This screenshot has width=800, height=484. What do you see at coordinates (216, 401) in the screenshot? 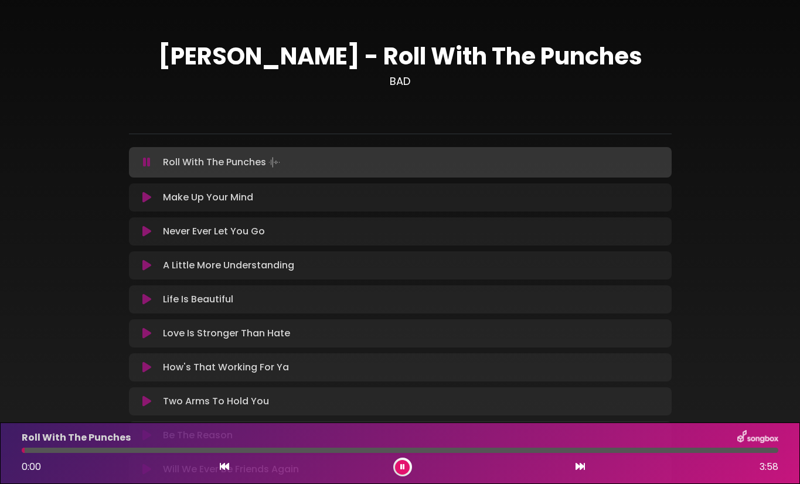
I see `p: Two Arms To Hold You` at bounding box center [216, 401].